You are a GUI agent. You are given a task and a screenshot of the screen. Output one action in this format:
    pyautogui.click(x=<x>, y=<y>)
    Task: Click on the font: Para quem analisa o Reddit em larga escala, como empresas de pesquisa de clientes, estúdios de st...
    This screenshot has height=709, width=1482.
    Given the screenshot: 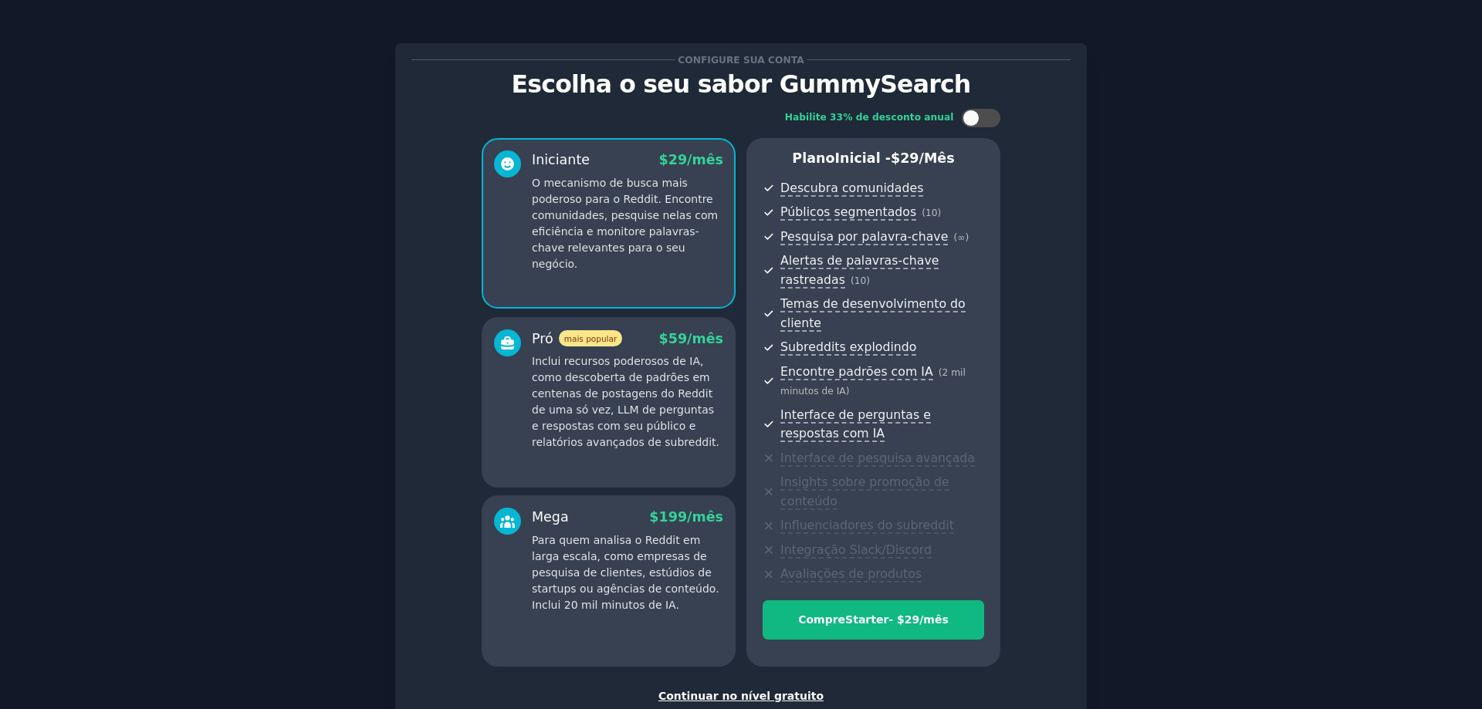 What is the action you would take?
    pyautogui.click(x=625, y=573)
    